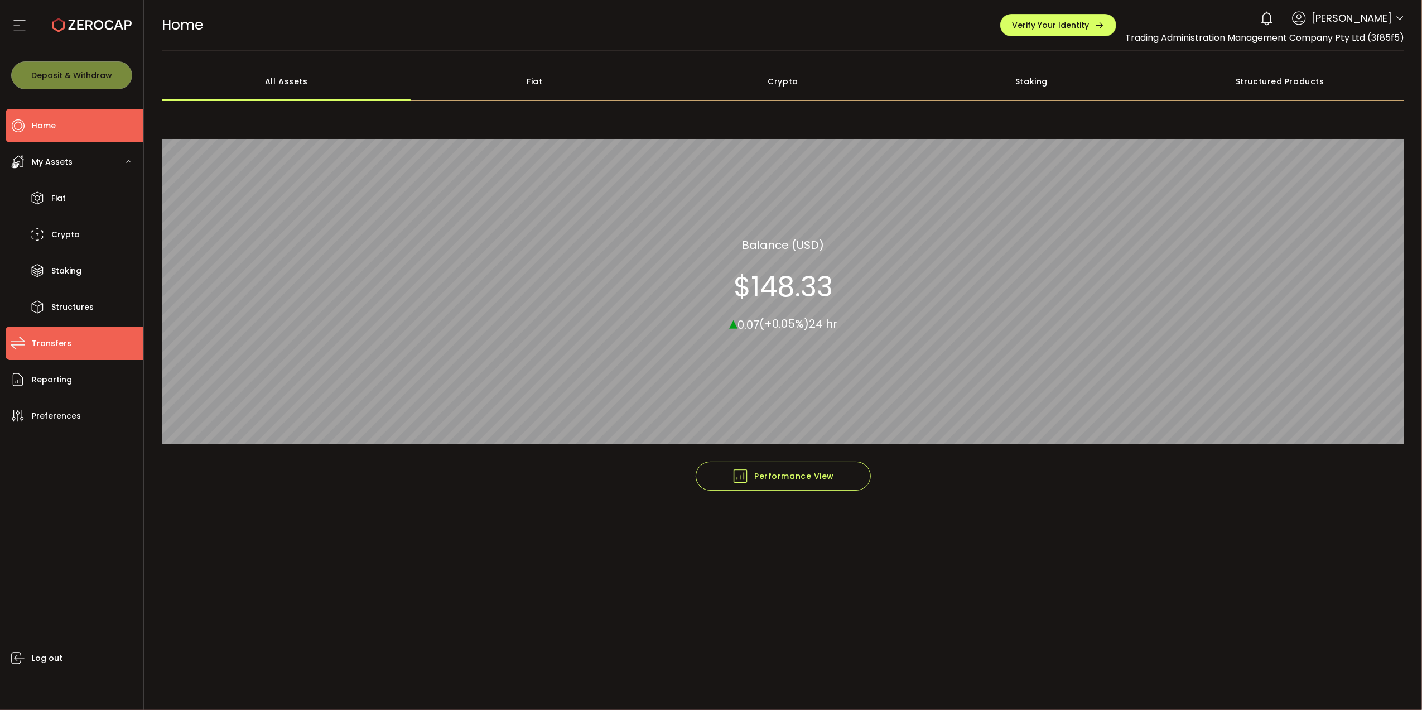 The height and width of the screenshot is (710, 1422). I want to click on span: Structures, so click(73, 307).